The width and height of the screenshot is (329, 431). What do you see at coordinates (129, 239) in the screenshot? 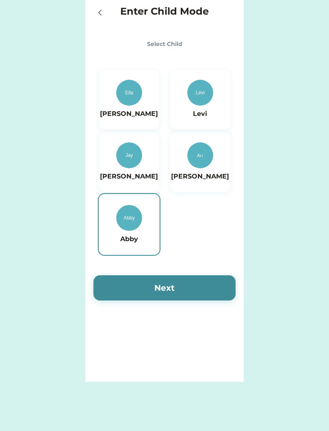
I see `h6: Abby` at bounding box center [129, 239].